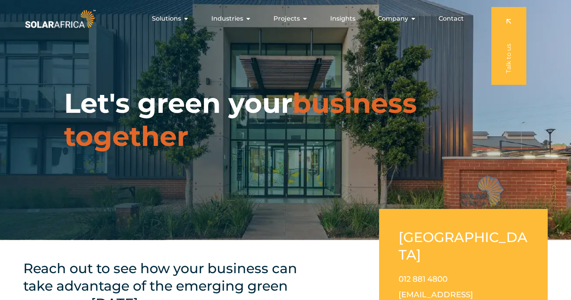  Describe the element at coordinates (166, 19) in the screenshot. I see `span: Solutions` at that location.